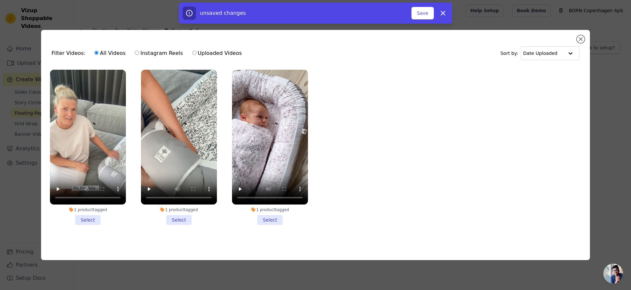 This screenshot has height=290, width=631. I want to click on span: unsaved changes, so click(223, 13).